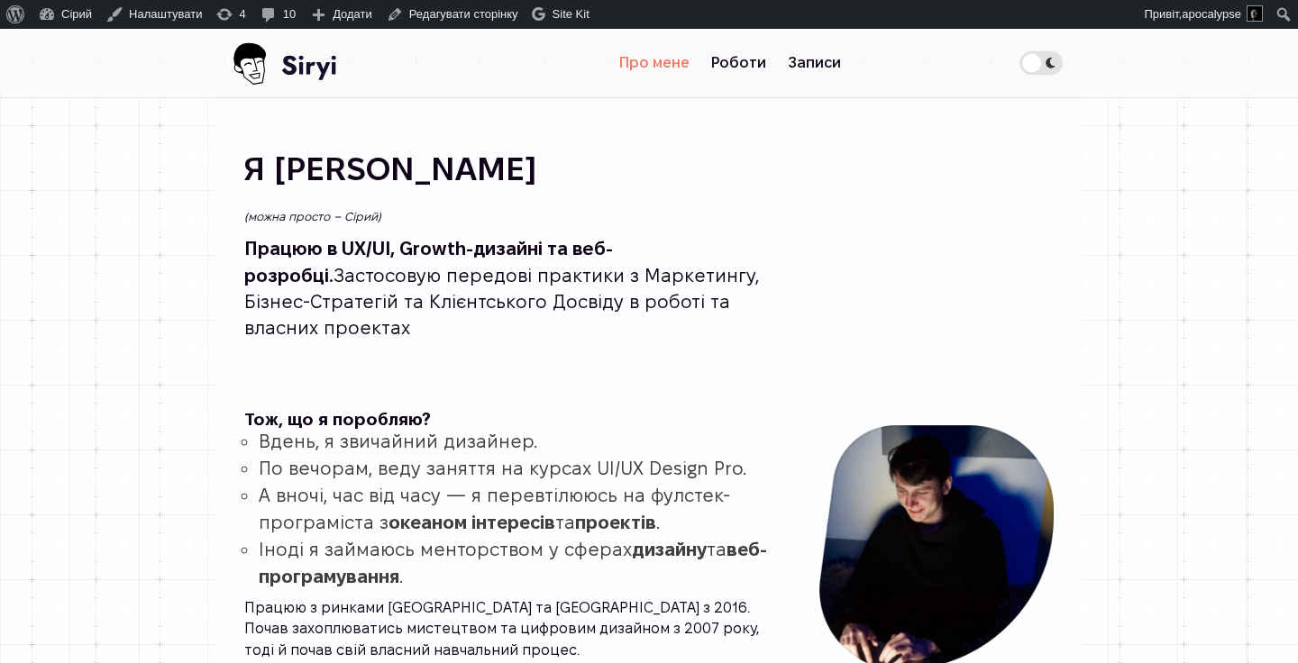  Describe the element at coordinates (288, 63) in the screenshot. I see `img: Сірий` at that location.